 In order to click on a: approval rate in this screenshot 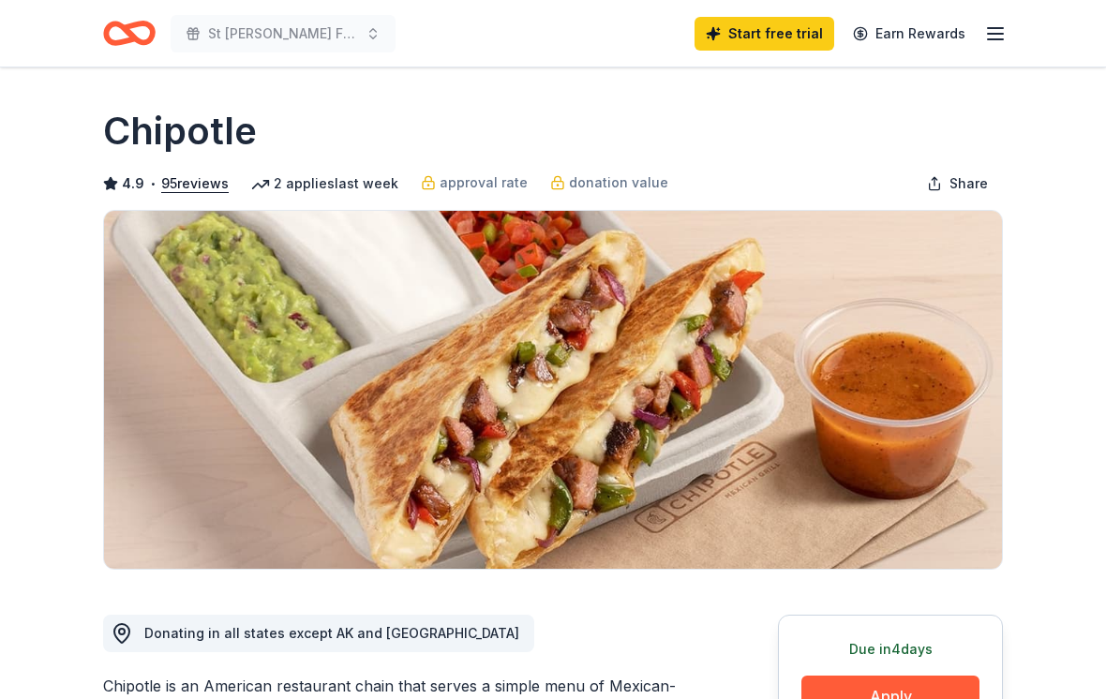, I will do `click(474, 183)`.